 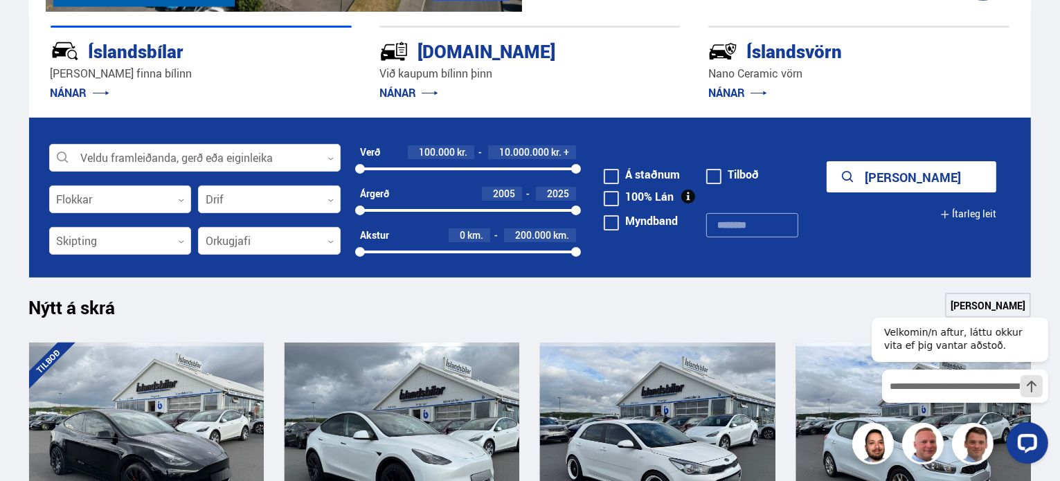 What do you see at coordinates (642, 174) in the screenshot?
I see `label: Á staðnum` at bounding box center [642, 174].